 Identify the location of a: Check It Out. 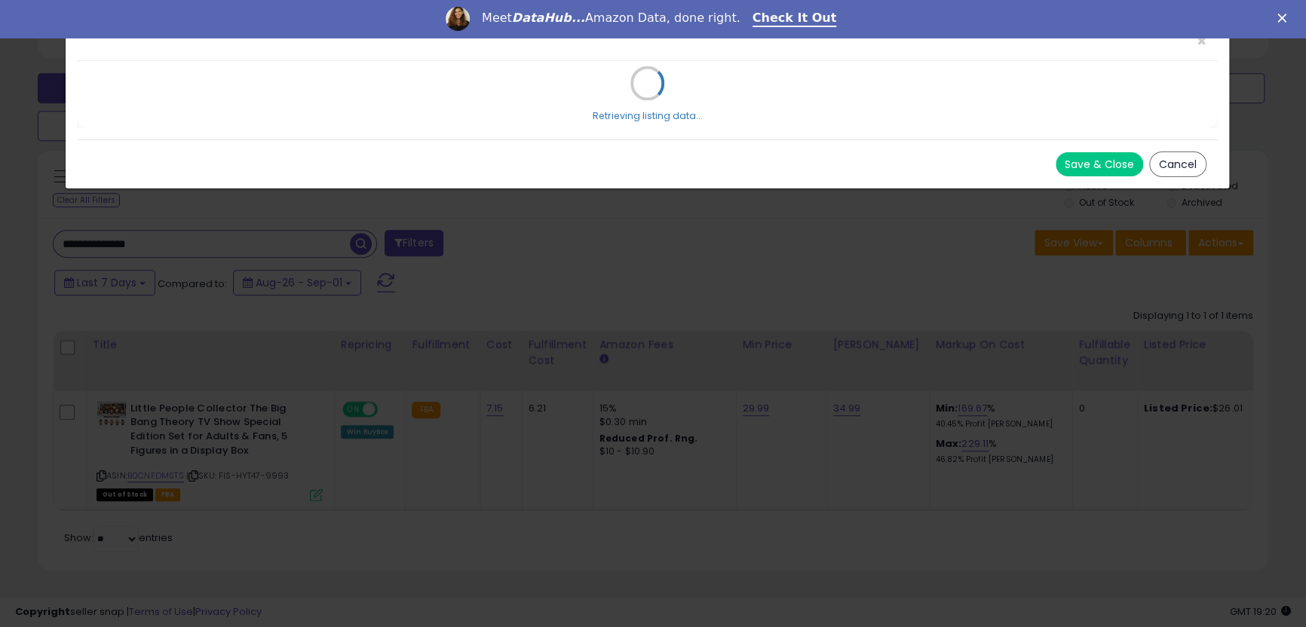
(795, 19).